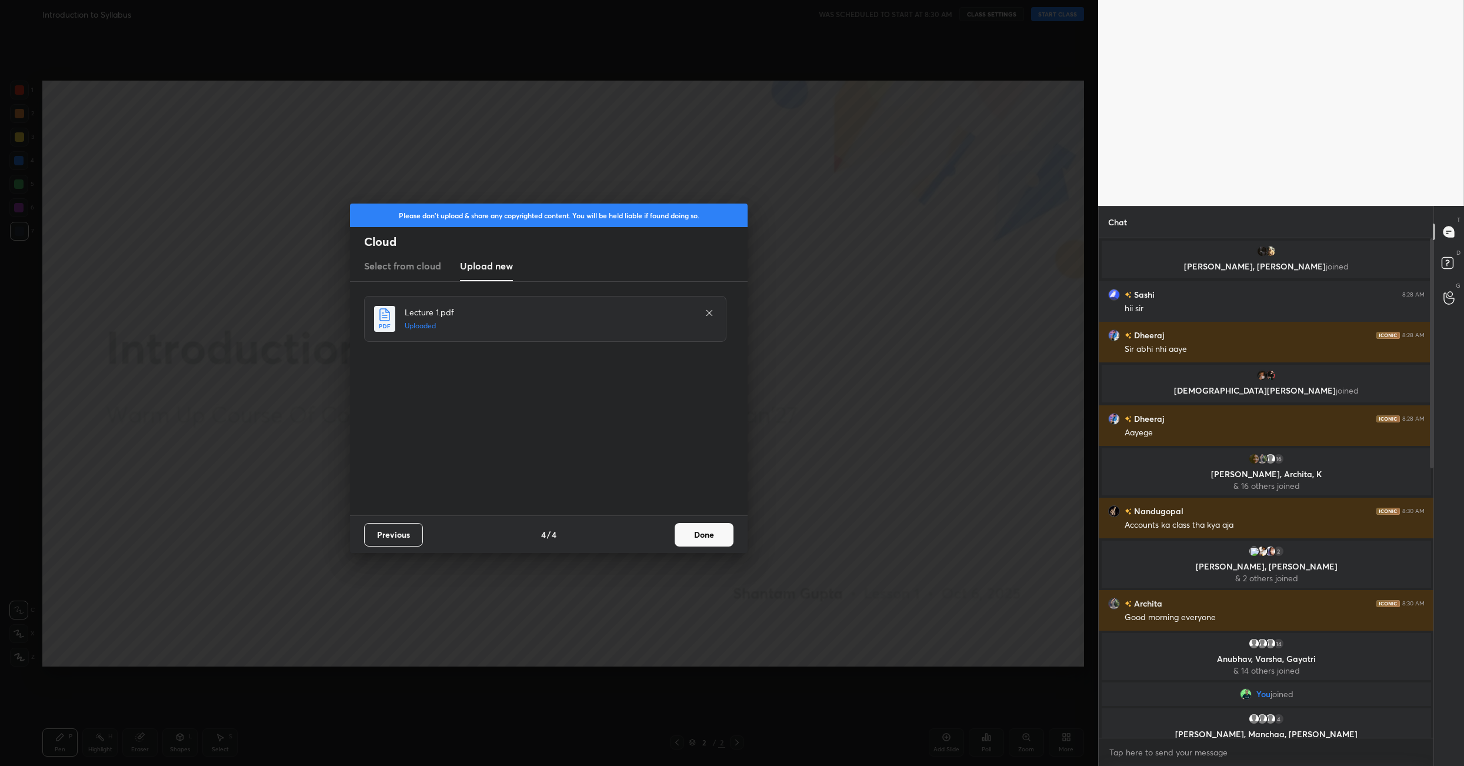 Image resolution: width=1464 pixels, height=766 pixels. I want to click on div: 2, so click(1279, 551).